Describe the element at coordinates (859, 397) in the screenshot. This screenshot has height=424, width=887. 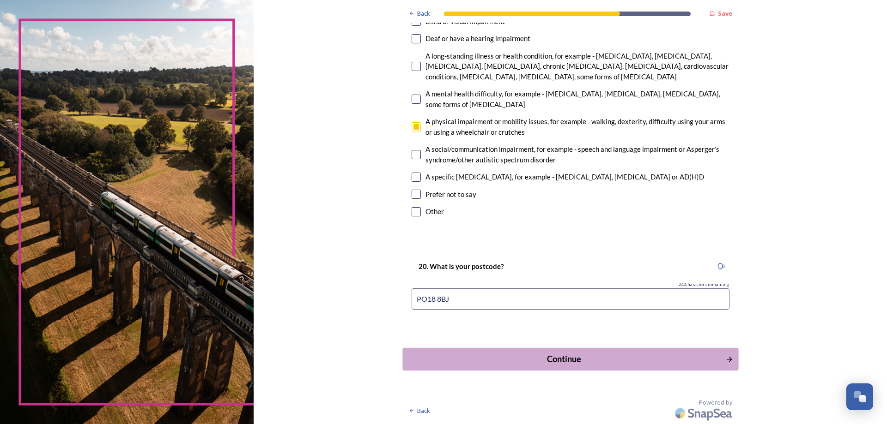
I see `button: Open Chat` at that location.